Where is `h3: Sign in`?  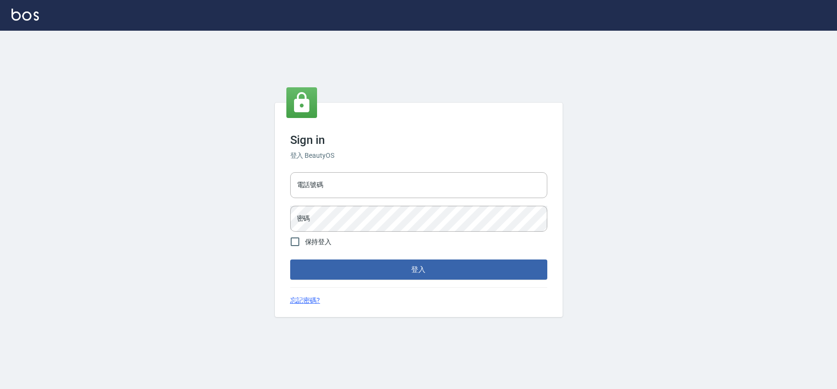
h3: Sign in is located at coordinates (419, 140).